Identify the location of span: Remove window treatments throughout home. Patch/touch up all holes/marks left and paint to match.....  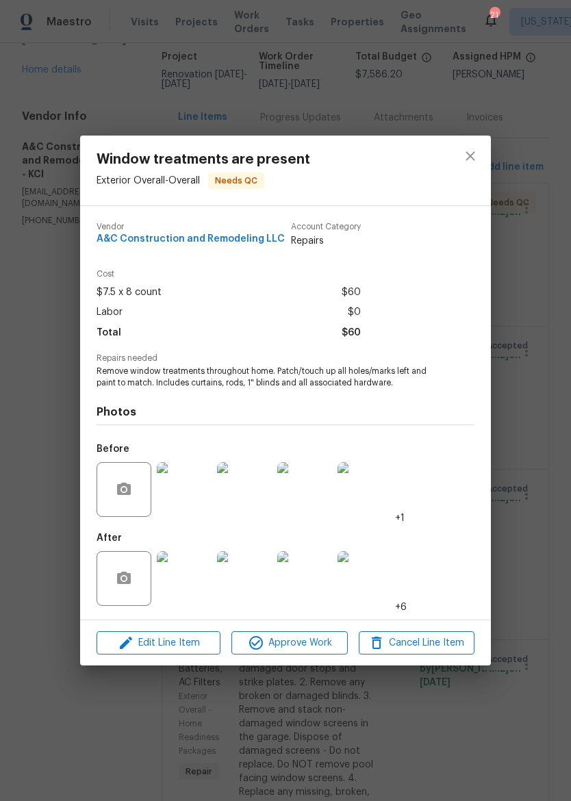
(266, 377).